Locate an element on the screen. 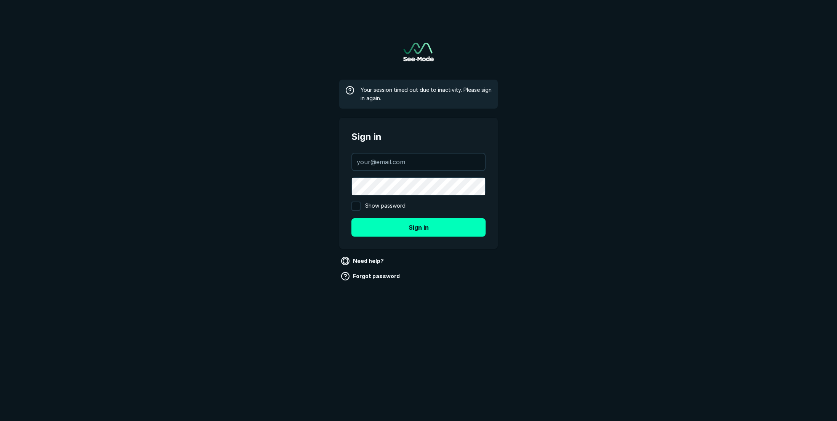 Image resolution: width=837 pixels, height=421 pixels. input: your@email.com is located at coordinates (418, 162).